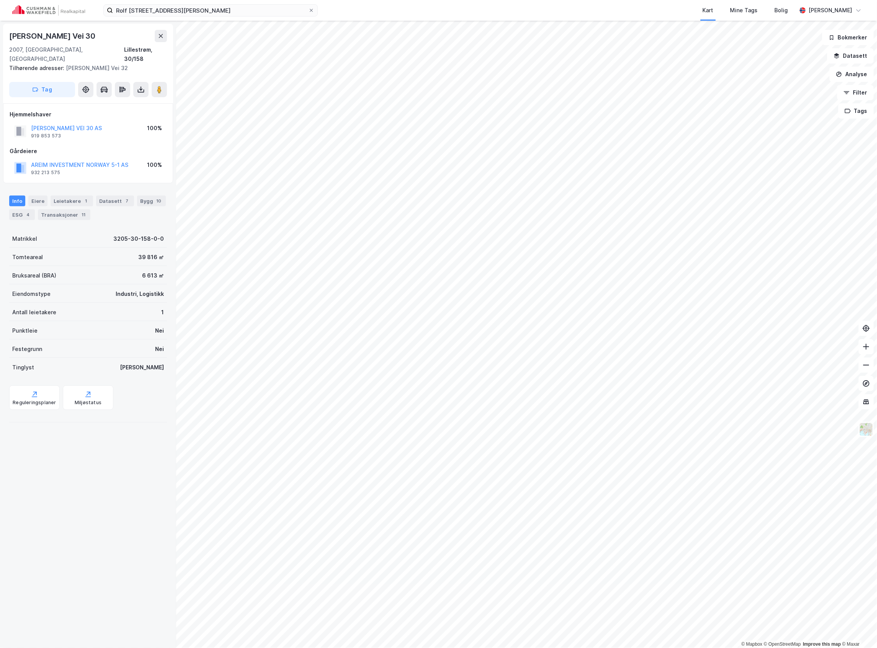 The width and height of the screenshot is (877, 648). Describe the element at coordinates (27, 349) in the screenshot. I see `div: Festegrunn` at that location.